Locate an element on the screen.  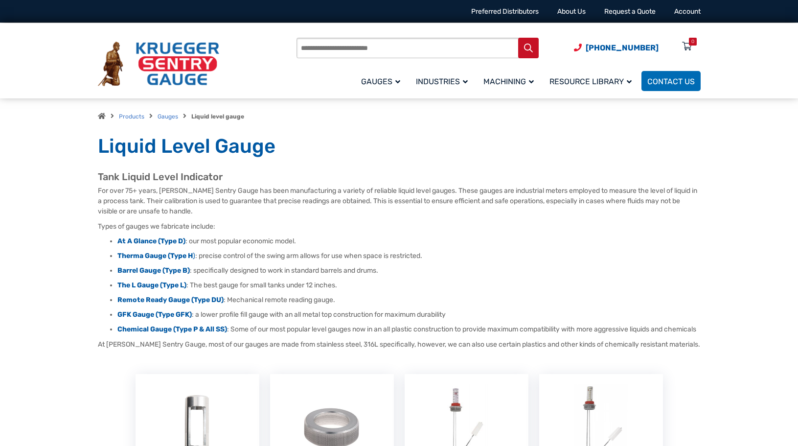
a: Preferred Distributors is located at coordinates (505, 11).